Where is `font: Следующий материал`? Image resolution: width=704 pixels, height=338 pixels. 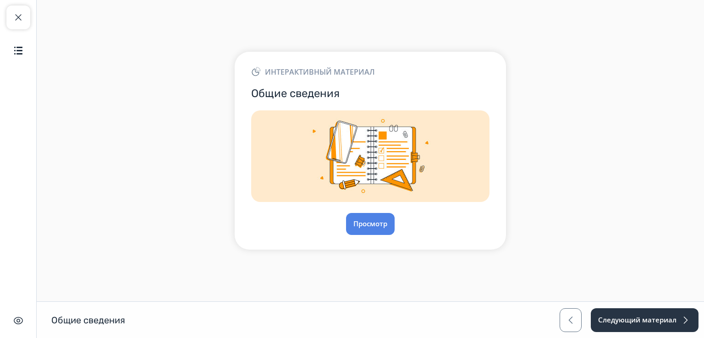 font: Следующий материал is located at coordinates (637, 320).